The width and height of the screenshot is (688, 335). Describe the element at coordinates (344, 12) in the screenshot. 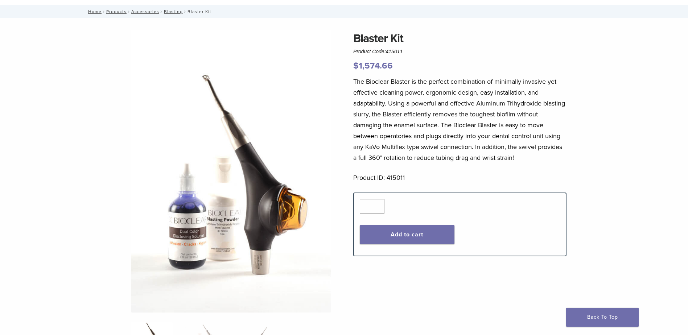

I see `nav: Blaster Kit` at that location.